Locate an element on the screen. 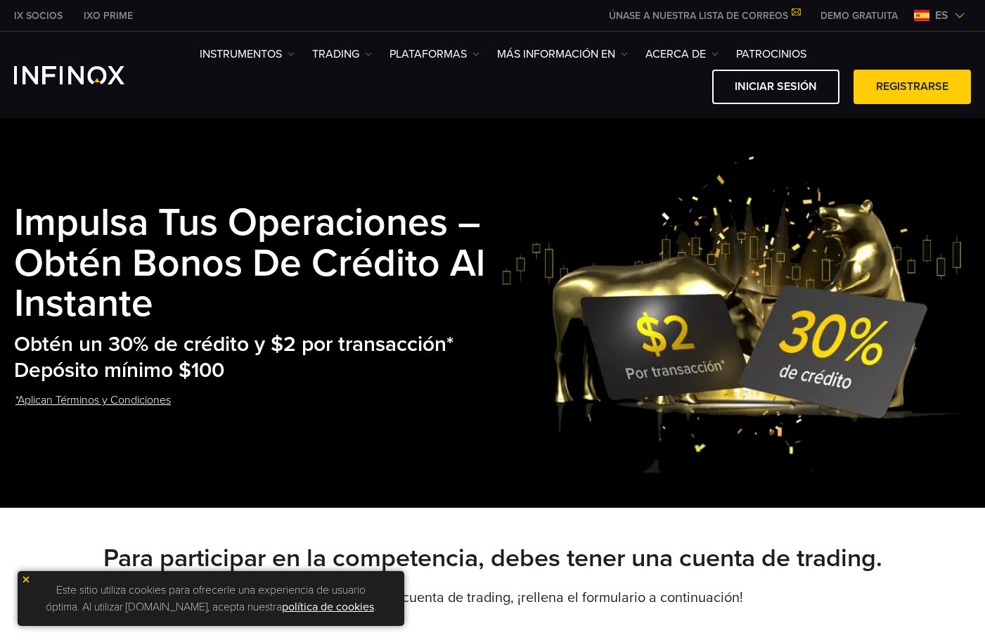  p: Si aún no has creado una cuenta de trading, ¡rellena el formulario a continuación! is located at coordinates (492, 598).